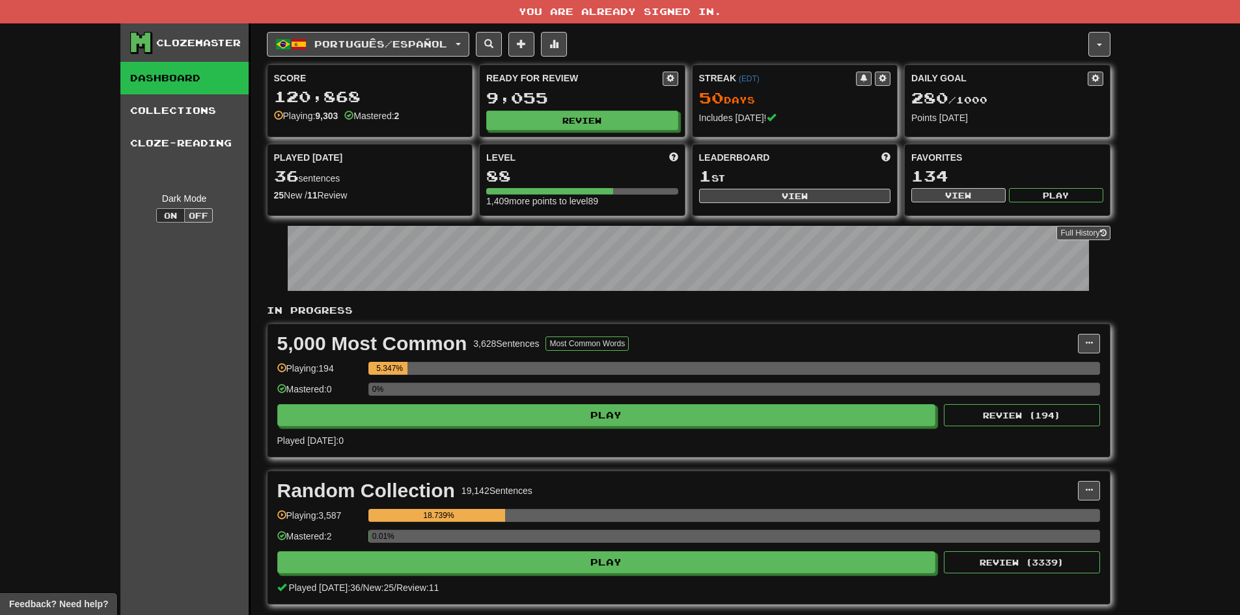  I want to click on div: Mastered: 0, so click(320, 393).